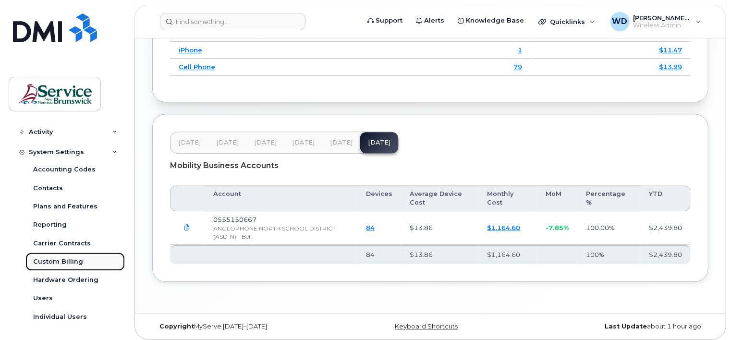  What do you see at coordinates (671, 67) in the screenshot?
I see `a: $13.99` at bounding box center [671, 67].